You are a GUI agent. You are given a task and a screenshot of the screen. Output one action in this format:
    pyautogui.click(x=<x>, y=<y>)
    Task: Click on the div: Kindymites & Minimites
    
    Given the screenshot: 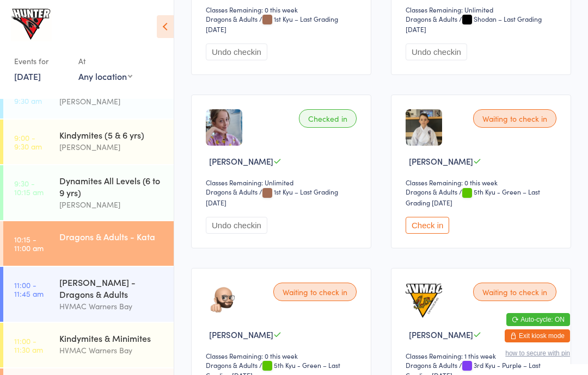 What is the action you would take?
    pyautogui.click(x=112, y=338)
    